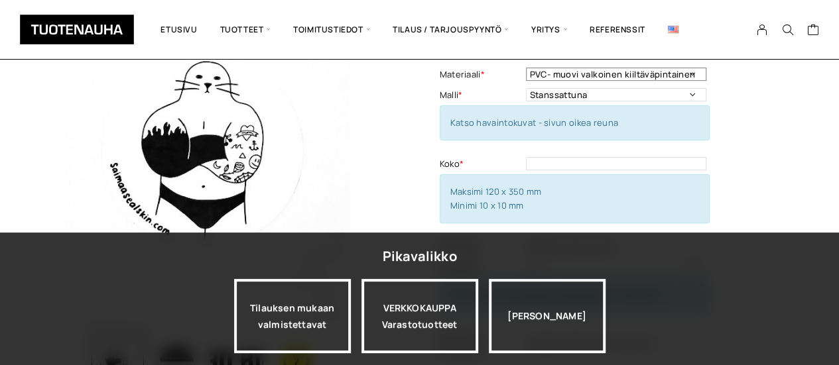  I want to click on img: Tuotenauha Oy, so click(77, 29).